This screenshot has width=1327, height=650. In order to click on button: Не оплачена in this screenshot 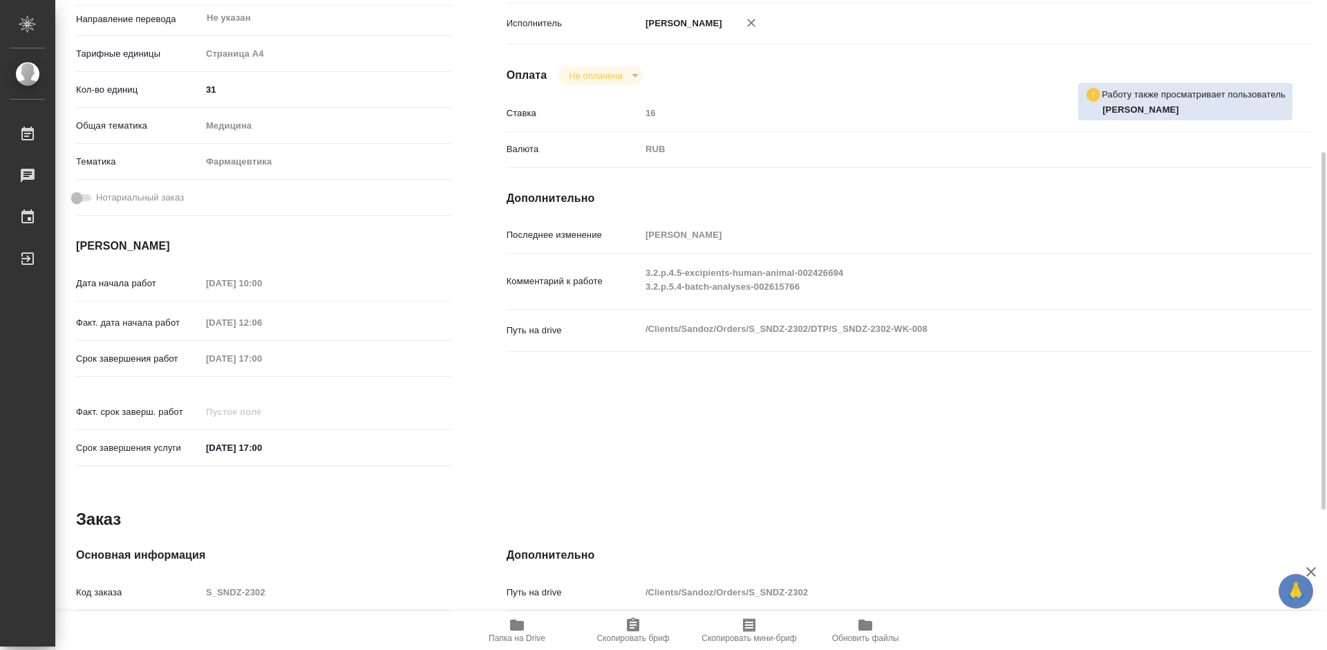, I will do `click(595, 75)`.